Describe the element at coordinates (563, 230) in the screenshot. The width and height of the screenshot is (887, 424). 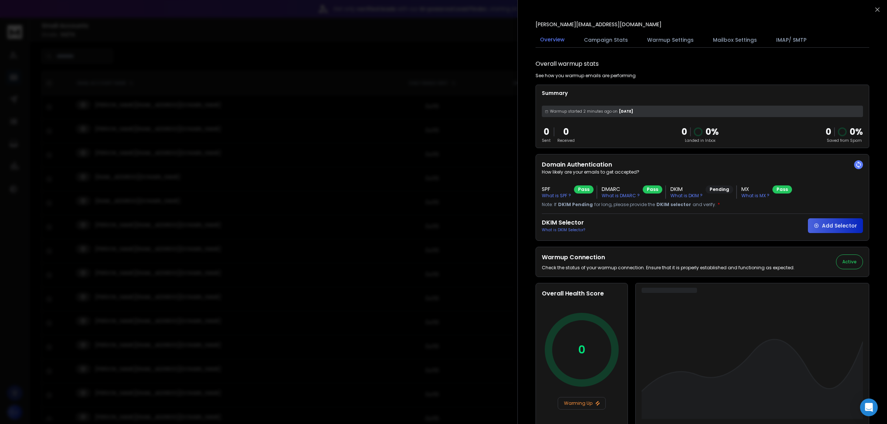
I see `p: What is DKIM Selector?` at that location.